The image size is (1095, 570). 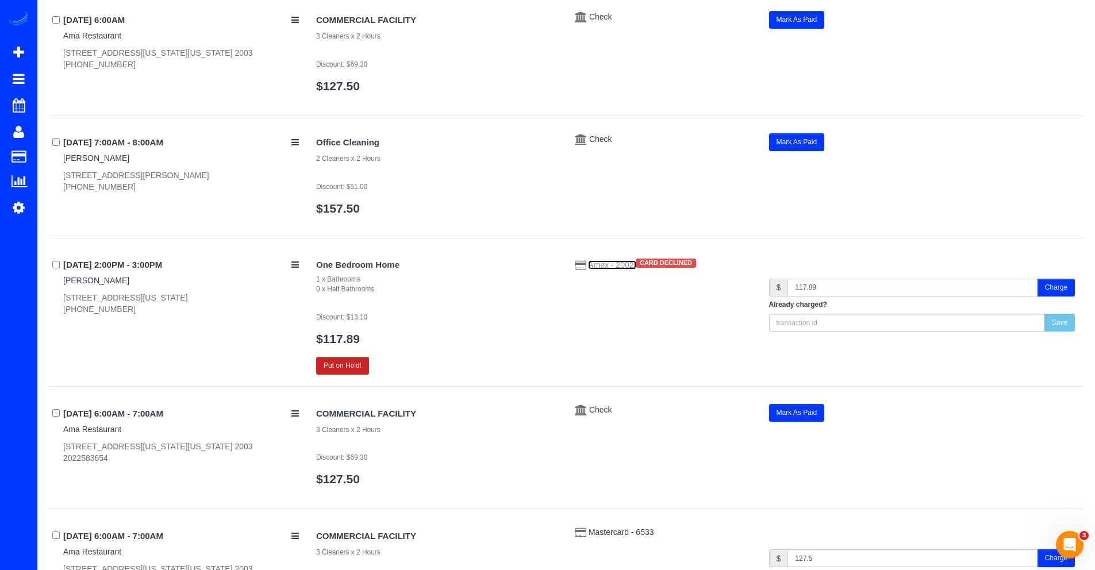 I want to click on h4: One Bedroom Home, so click(x=437, y=265).